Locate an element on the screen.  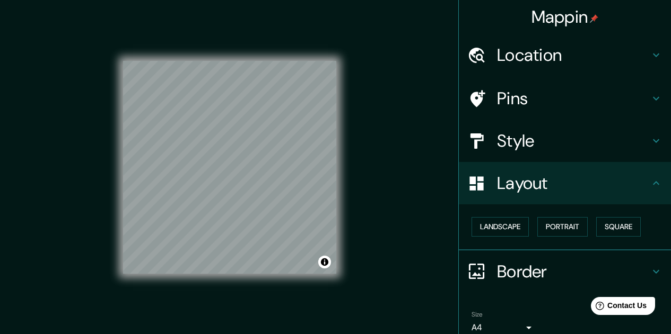
button: Landscape is located at coordinates (500, 227).